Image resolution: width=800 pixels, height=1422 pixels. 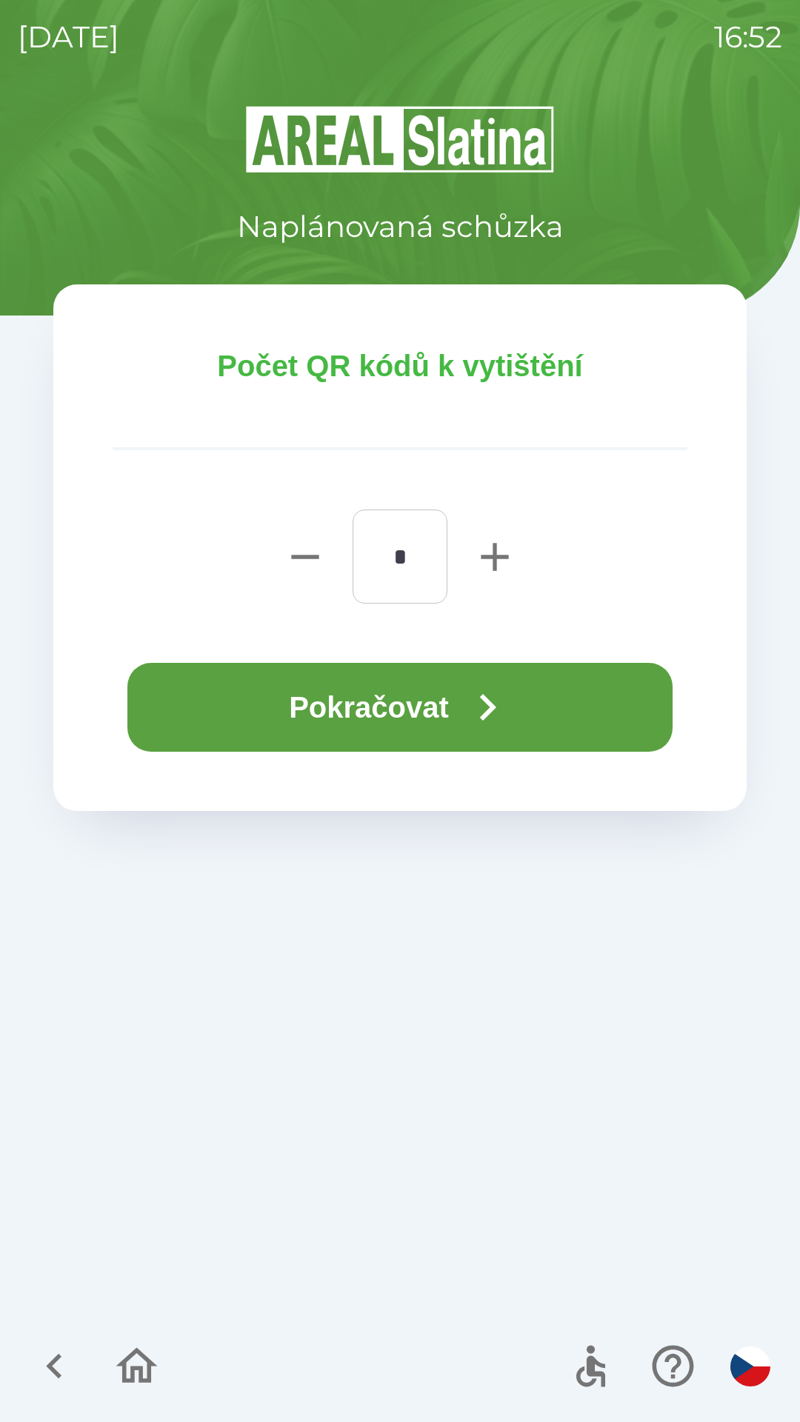 I want to click on p: Počet QR kódů k vytištění, so click(x=400, y=366).